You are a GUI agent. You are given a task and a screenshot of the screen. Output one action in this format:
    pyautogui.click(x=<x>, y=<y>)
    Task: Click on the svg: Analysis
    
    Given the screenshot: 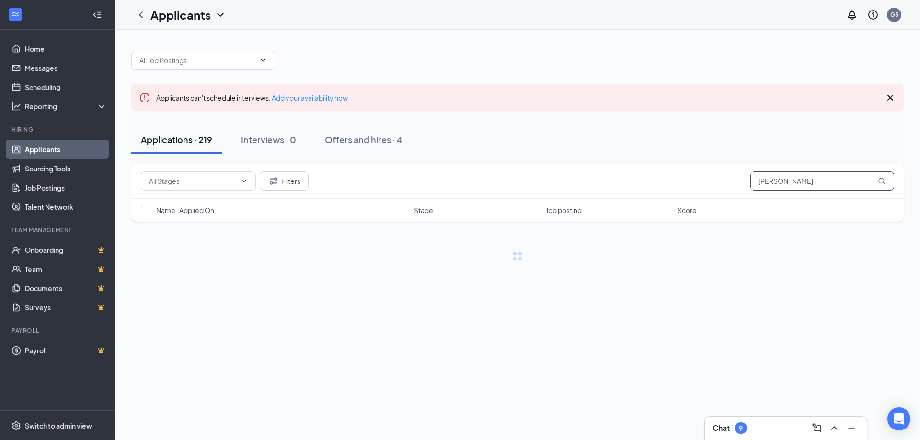 What is the action you would take?
    pyautogui.click(x=16, y=106)
    